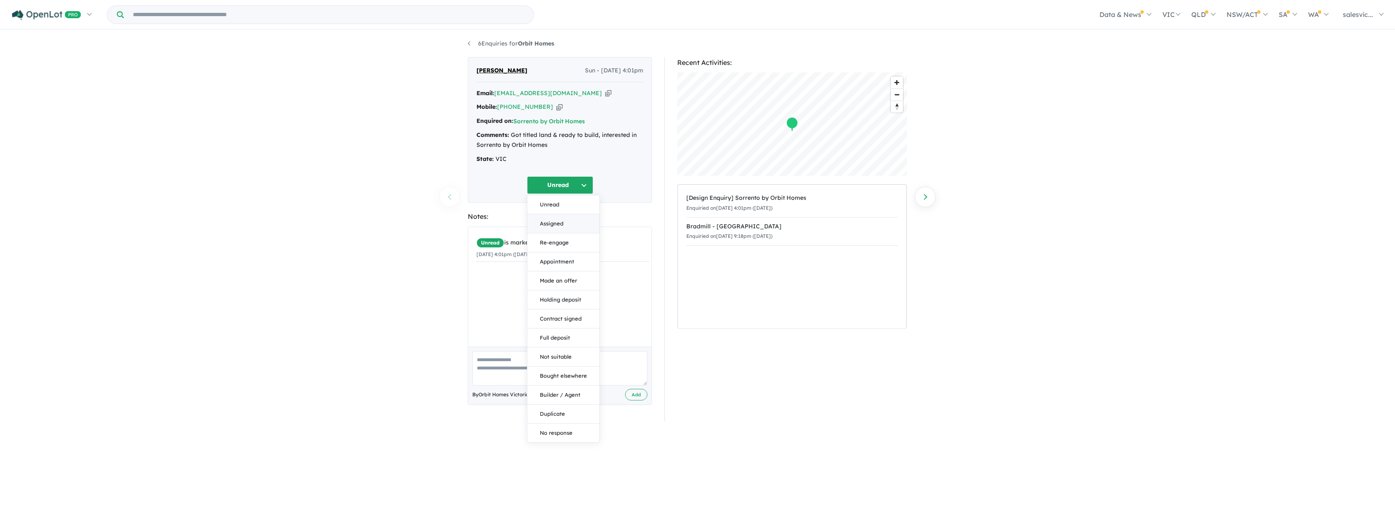  I want to click on a: 6Enquiries forOrbit Homes, so click(511, 43).